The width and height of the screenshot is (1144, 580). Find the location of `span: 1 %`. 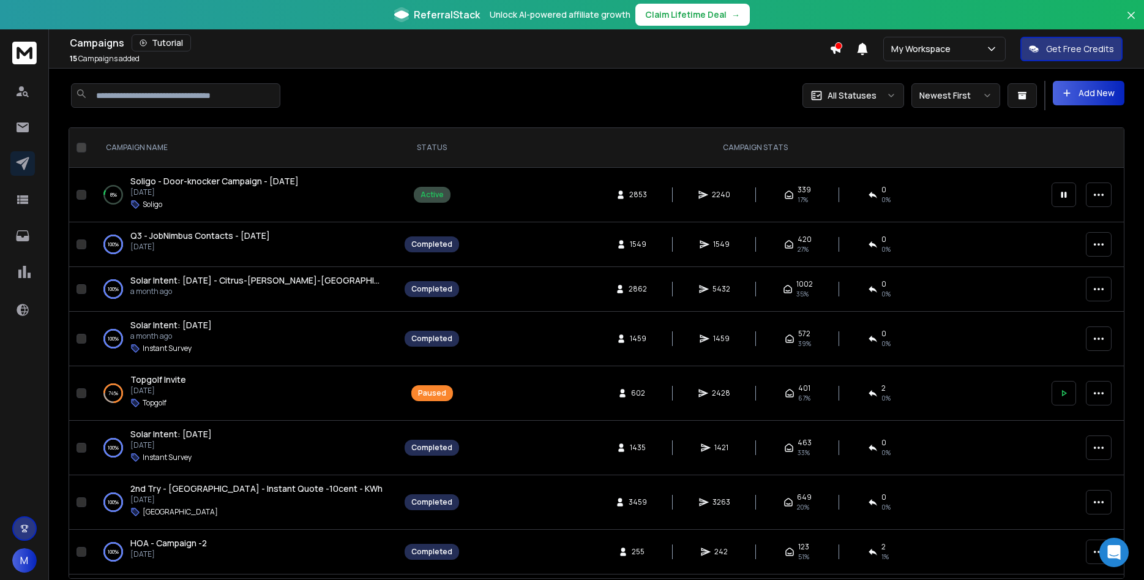

span: 1 % is located at coordinates (885, 557).